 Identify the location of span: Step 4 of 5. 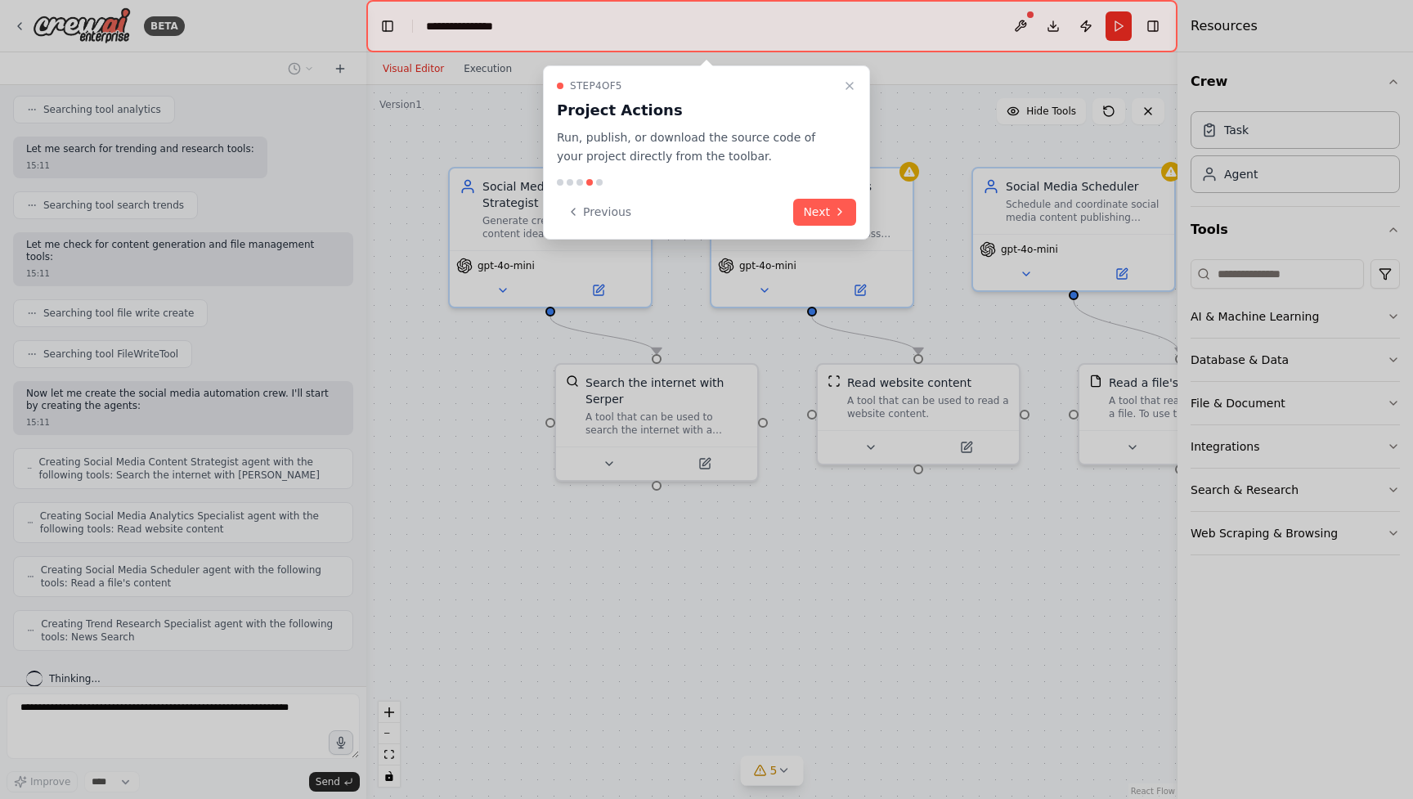
(596, 86).